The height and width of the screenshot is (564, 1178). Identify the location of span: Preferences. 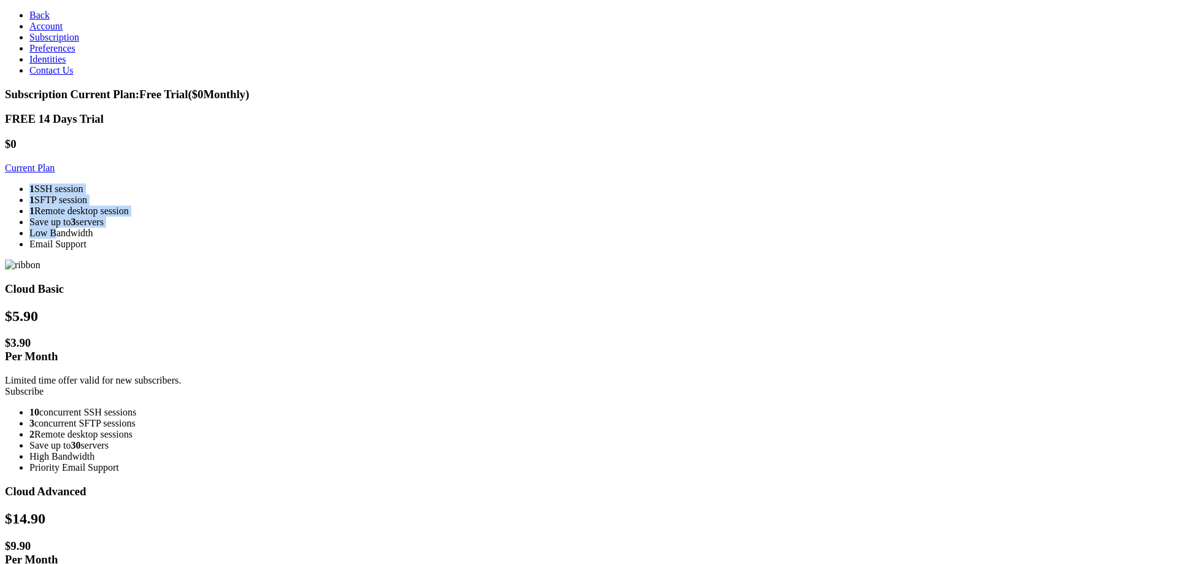
(52, 48).